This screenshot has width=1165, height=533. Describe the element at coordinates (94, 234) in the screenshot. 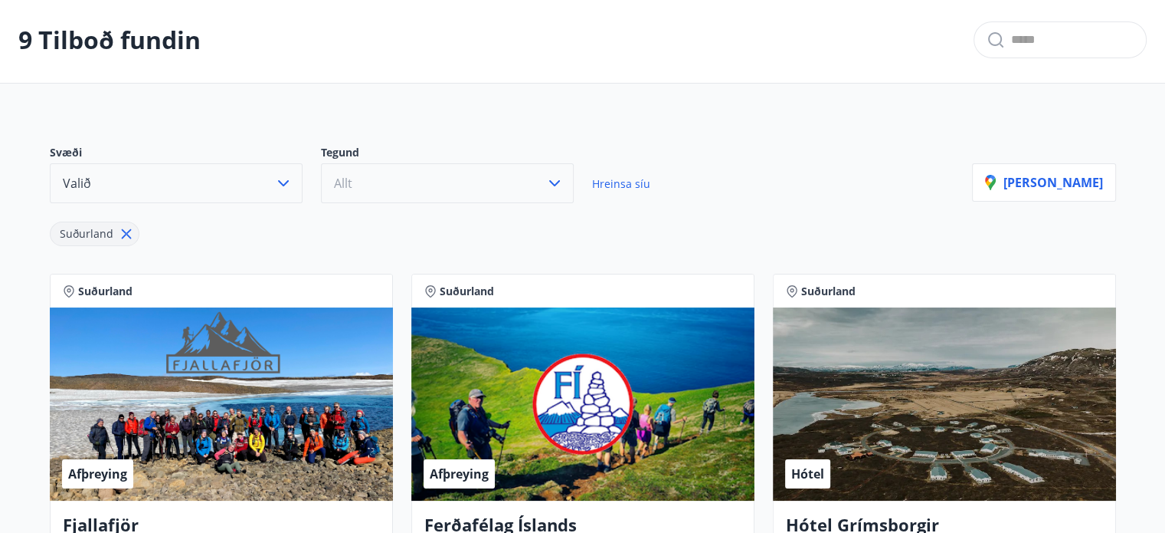

I see `div: Suðurland` at that location.